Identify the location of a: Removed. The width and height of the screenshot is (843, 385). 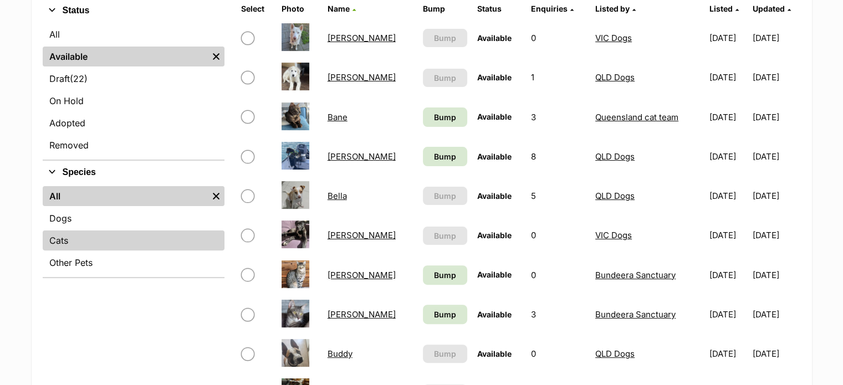
(134, 145).